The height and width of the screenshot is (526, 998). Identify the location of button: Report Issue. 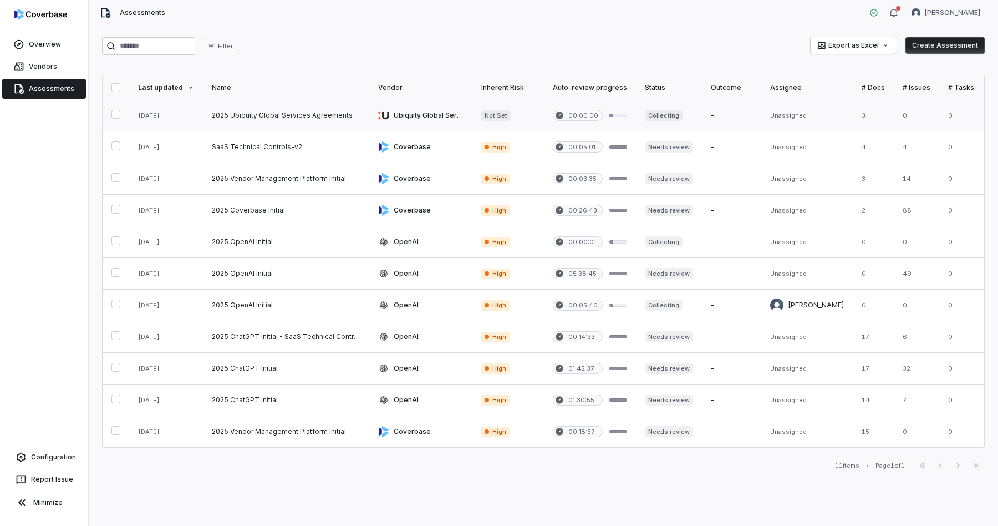
(44, 479).